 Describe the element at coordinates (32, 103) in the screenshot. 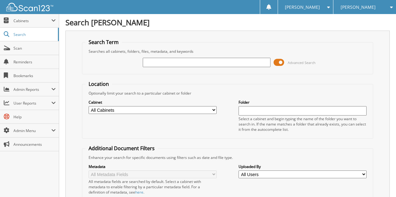

I see `span: User Reports` at that location.